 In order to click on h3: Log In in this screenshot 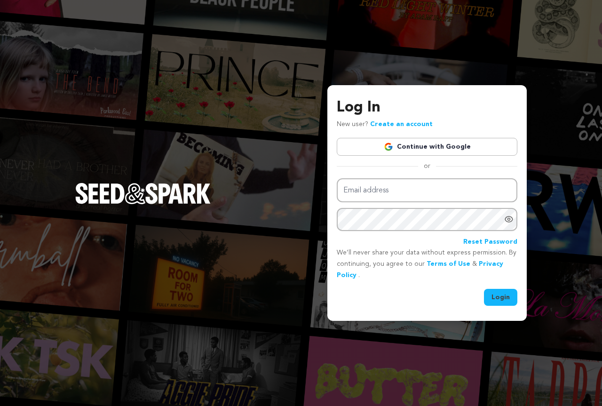, I will do `click(427, 108)`.